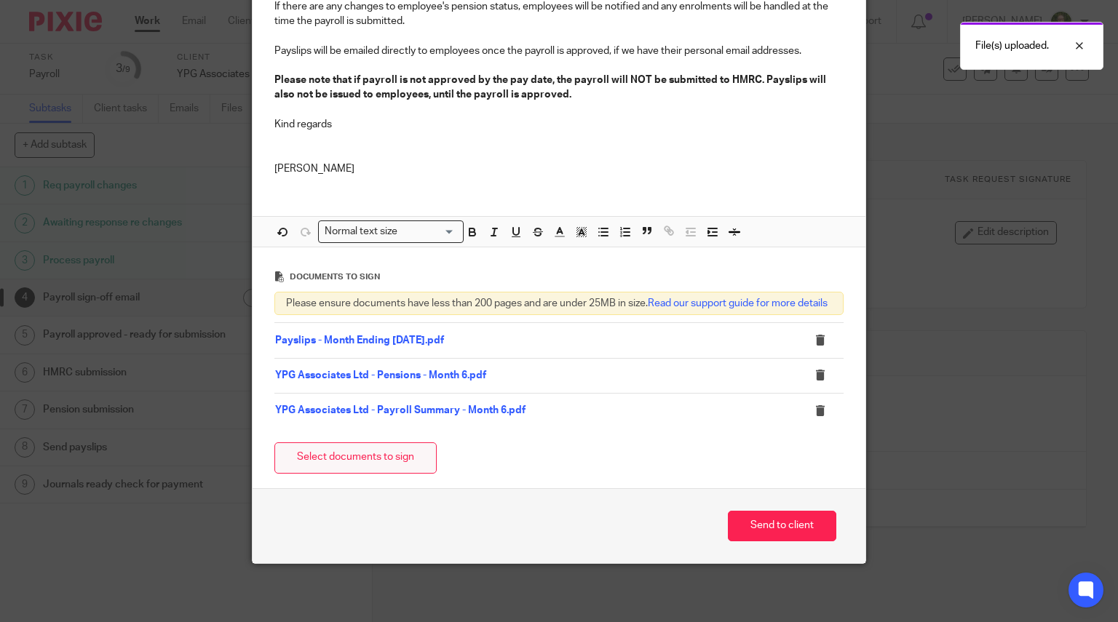 The width and height of the screenshot is (1118, 622). I want to click on button: Send to client, so click(782, 526).